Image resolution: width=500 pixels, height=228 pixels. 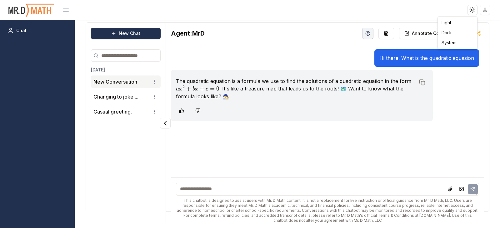 What do you see at coordinates (183, 87) in the screenshot?
I see `span: 2` at bounding box center [183, 87].